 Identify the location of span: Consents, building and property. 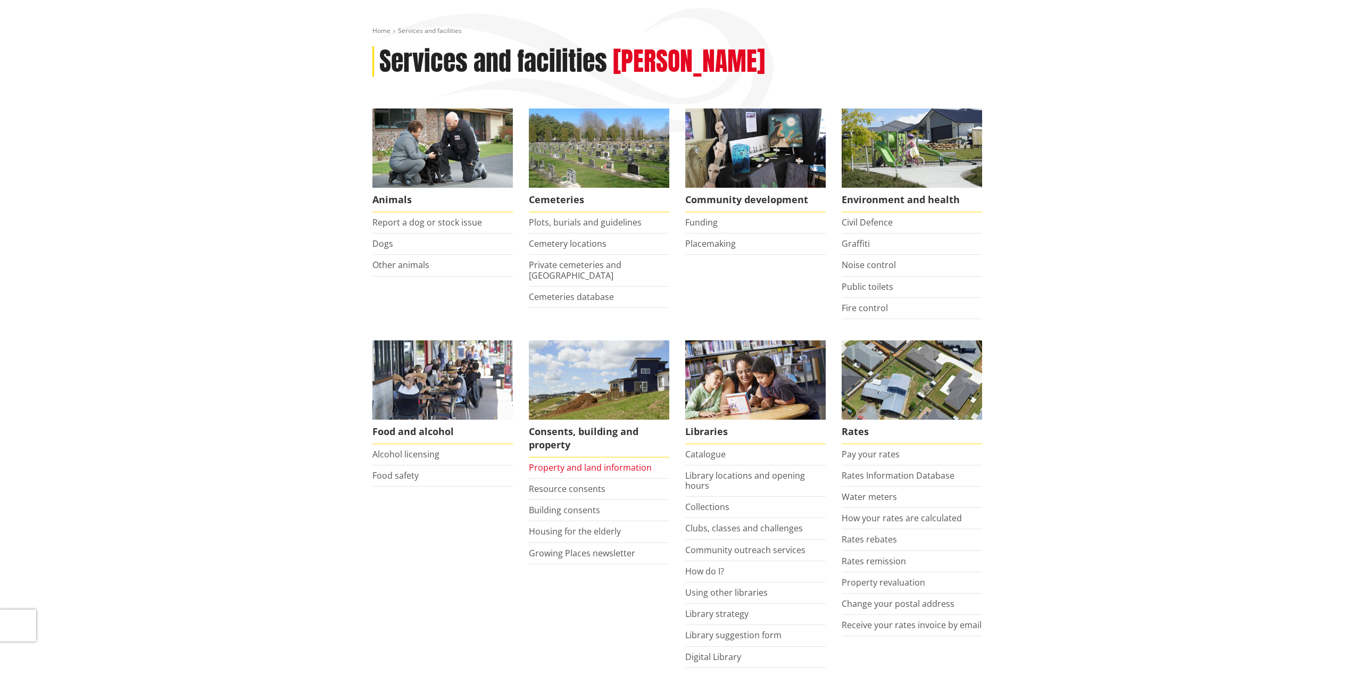
(599, 438).